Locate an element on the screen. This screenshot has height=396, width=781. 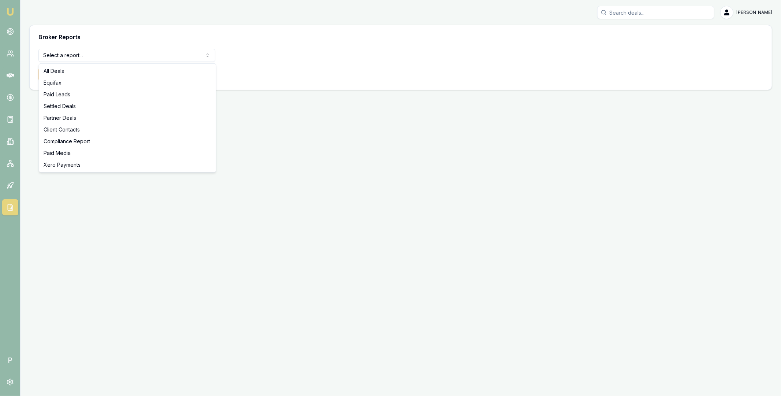
span: Partner Deals is located at coordinates (60, 118).